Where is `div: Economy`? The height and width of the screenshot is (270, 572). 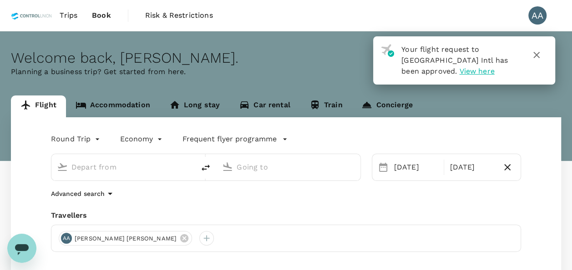 div: Economy is located at coordinates (142, 139).